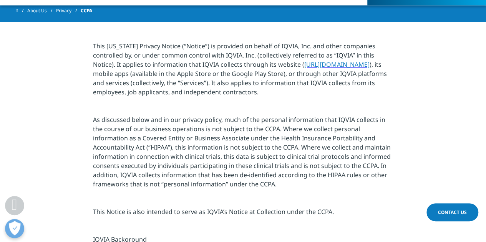  Describe the element at coordinates (452, 212) in the screenshot. I see `span: Contact Us` at that location.